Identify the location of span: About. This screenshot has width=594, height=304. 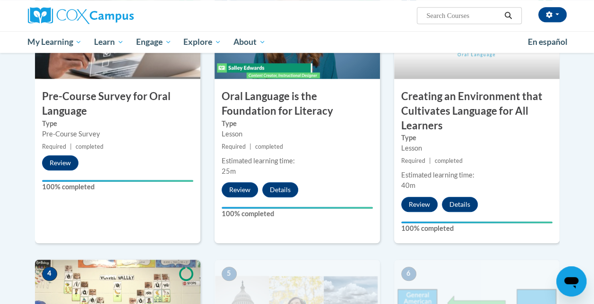
(250, 42).